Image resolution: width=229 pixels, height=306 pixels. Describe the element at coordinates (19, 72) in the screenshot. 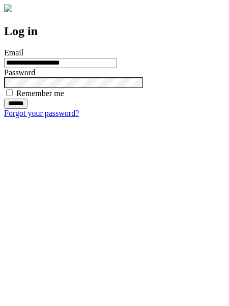

I see `label: Password` at that location.